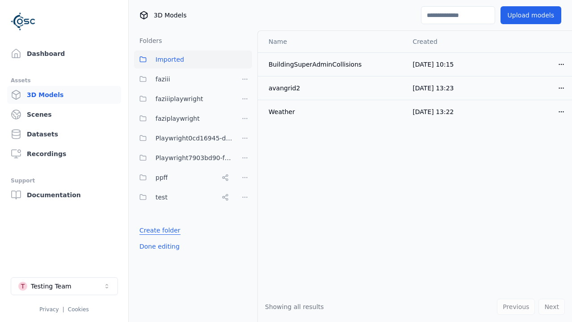  Describe the element at coordinates (183, 197) in the screenshot. I see `button: test` at that location.